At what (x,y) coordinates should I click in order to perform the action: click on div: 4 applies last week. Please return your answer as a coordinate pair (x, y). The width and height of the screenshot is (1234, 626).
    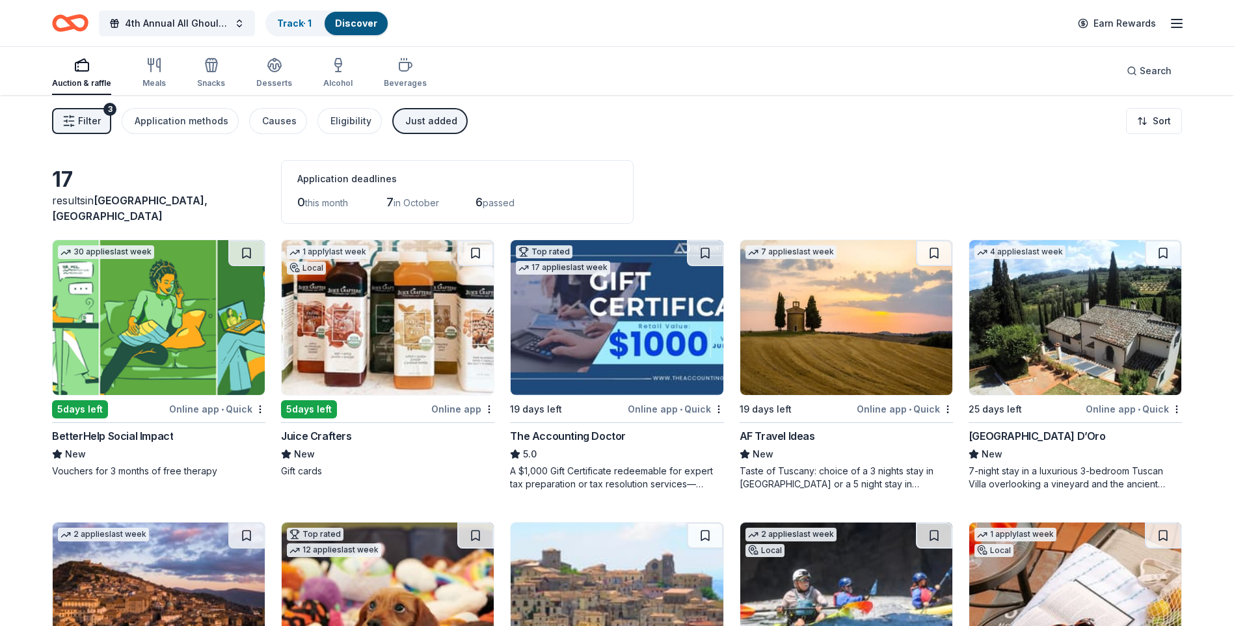
    Looking at the image, I should click on (1020, 252).